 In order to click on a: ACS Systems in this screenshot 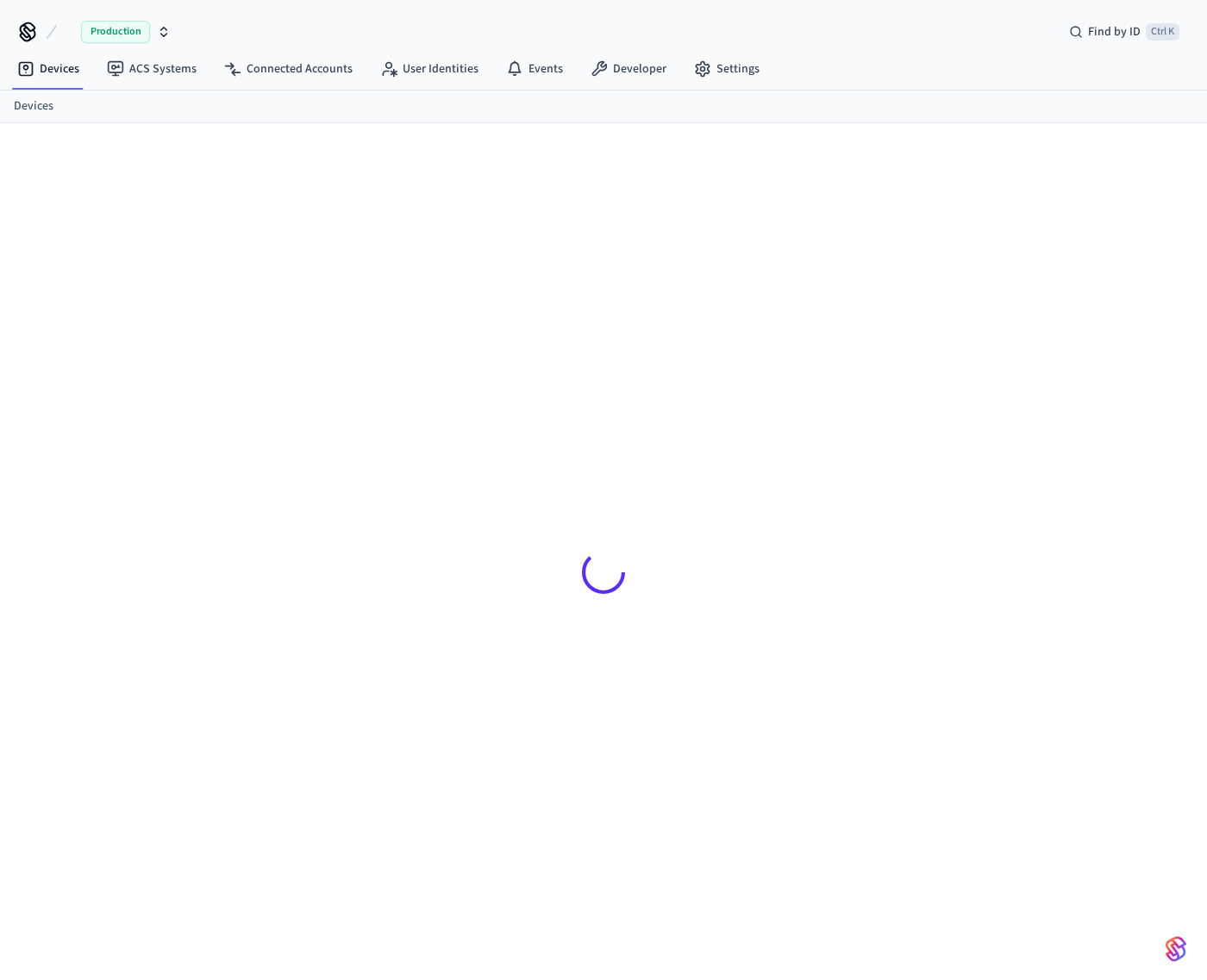, I will do `click(152, 69)`.